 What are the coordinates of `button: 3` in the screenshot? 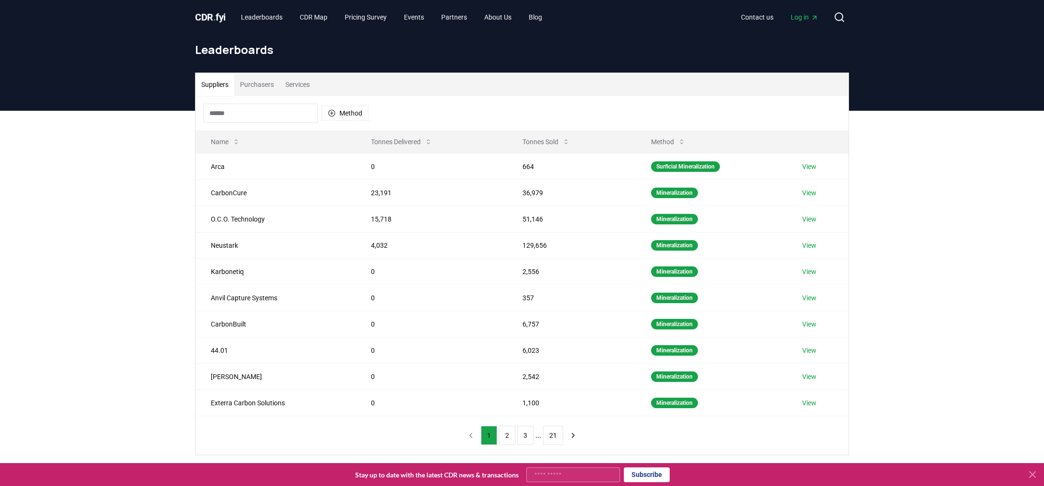 It's located at (525, 436).